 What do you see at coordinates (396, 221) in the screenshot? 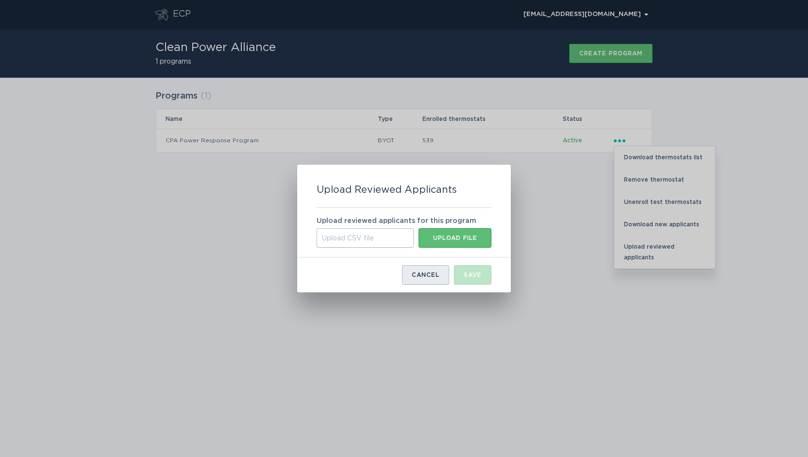
I see `label: Upload reviewed applicants for this program` at bounding box center [396, 221].